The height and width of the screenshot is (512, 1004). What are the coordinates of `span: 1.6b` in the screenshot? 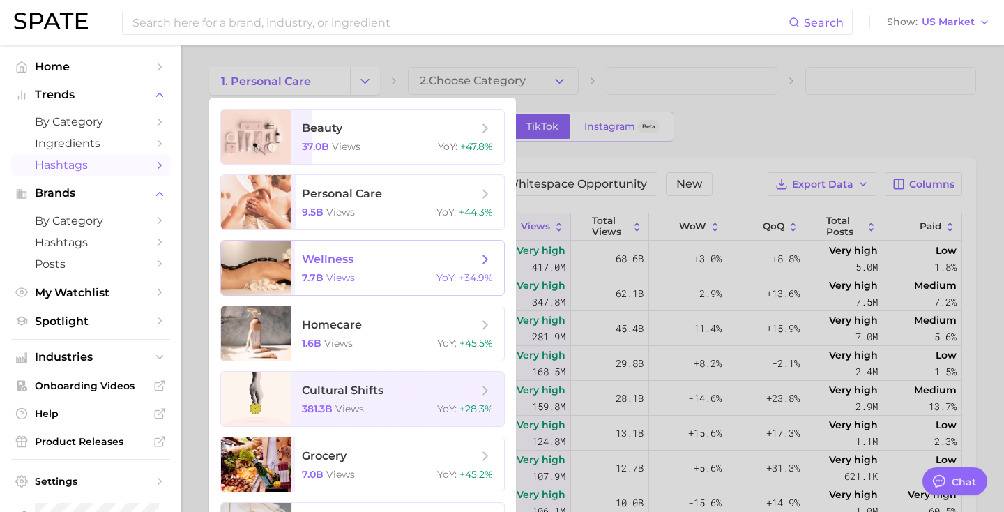 It's located at (312, 343).